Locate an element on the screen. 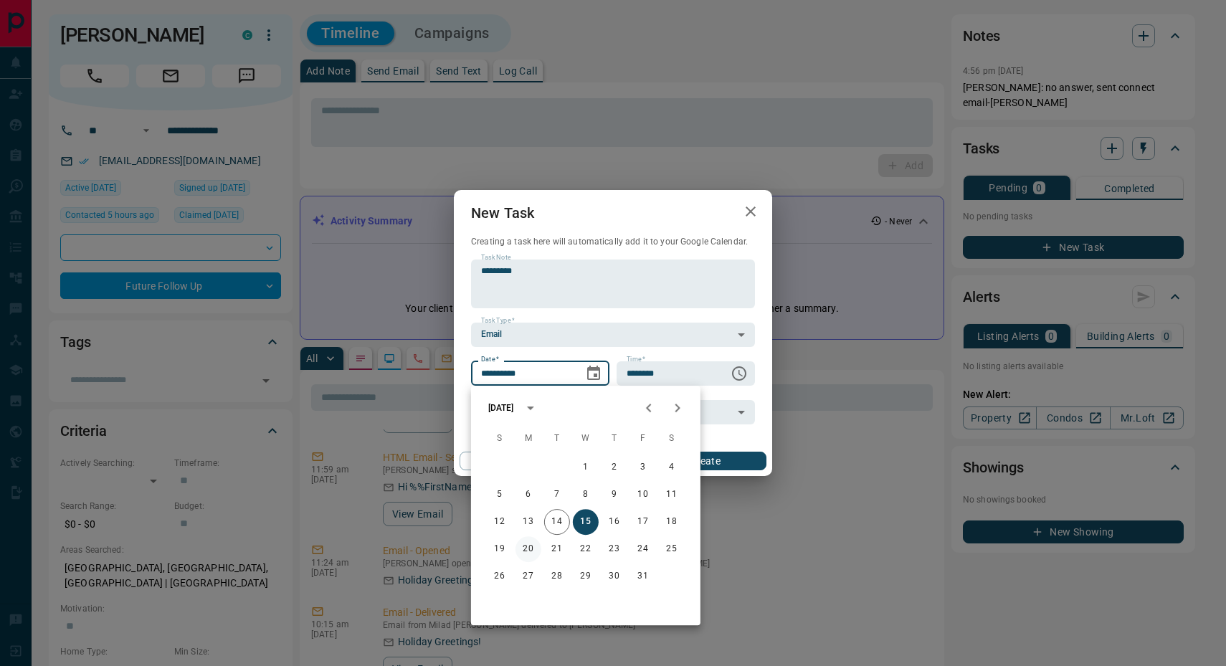 This screenshot has width=1226, height=666. button: Create is located at coordinates (705, 461).